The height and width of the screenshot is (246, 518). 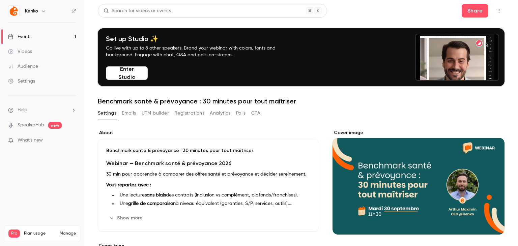 What do you see at coordinates (31, 125) in the screenshot?
I see `a: SpeakerHub` at bounding box center [31, 125].